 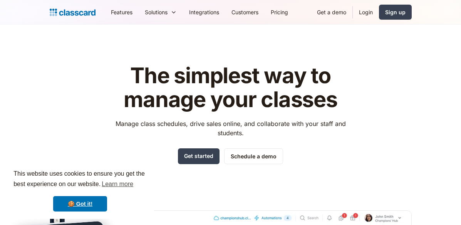 What do you see at coordinates (80, 204) in the screenshot?
I see `a: dismiss cookie message` at bounding box center [80, 204].